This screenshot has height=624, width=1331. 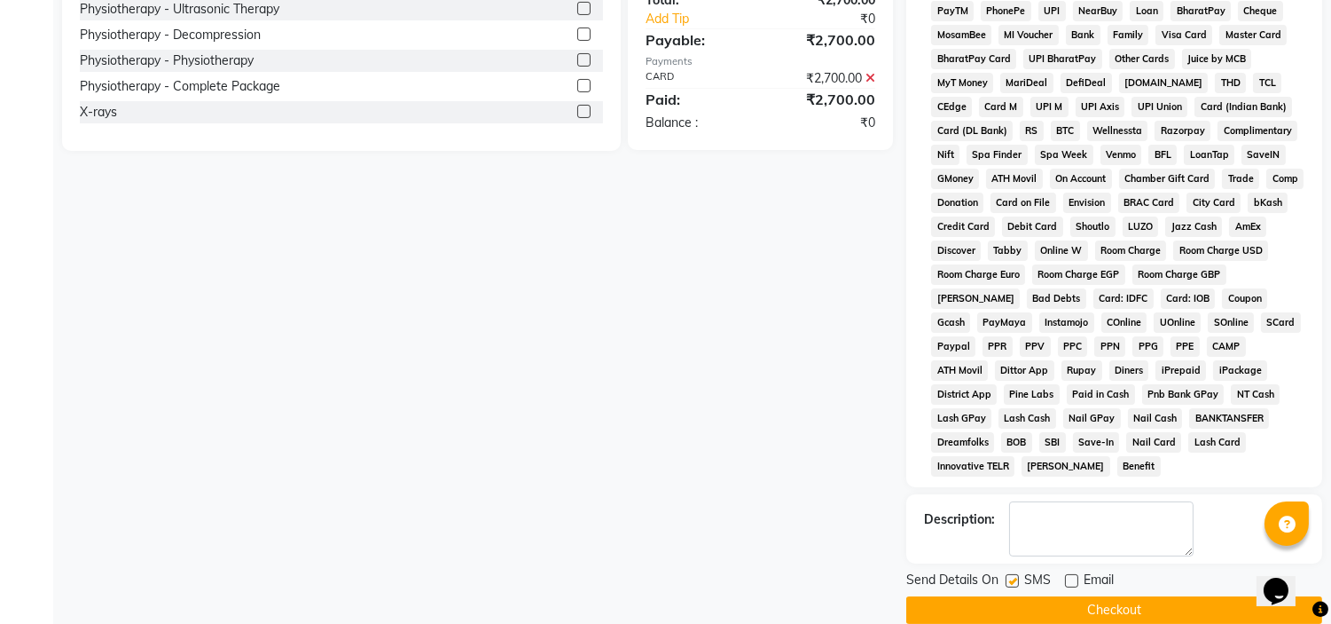 I want to click on span: UPI, so click(x=1052, y=11).